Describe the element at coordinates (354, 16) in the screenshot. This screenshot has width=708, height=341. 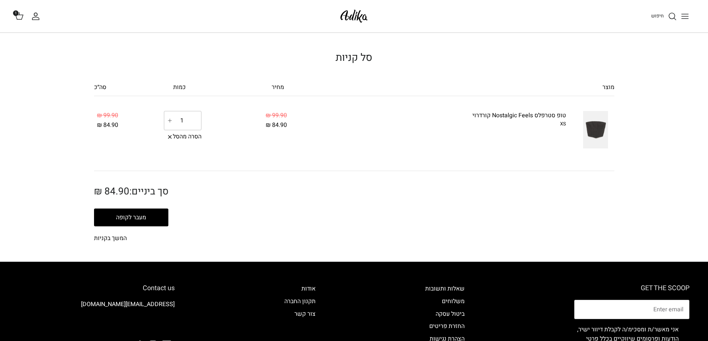
I see `a: Adika IL` at that location.